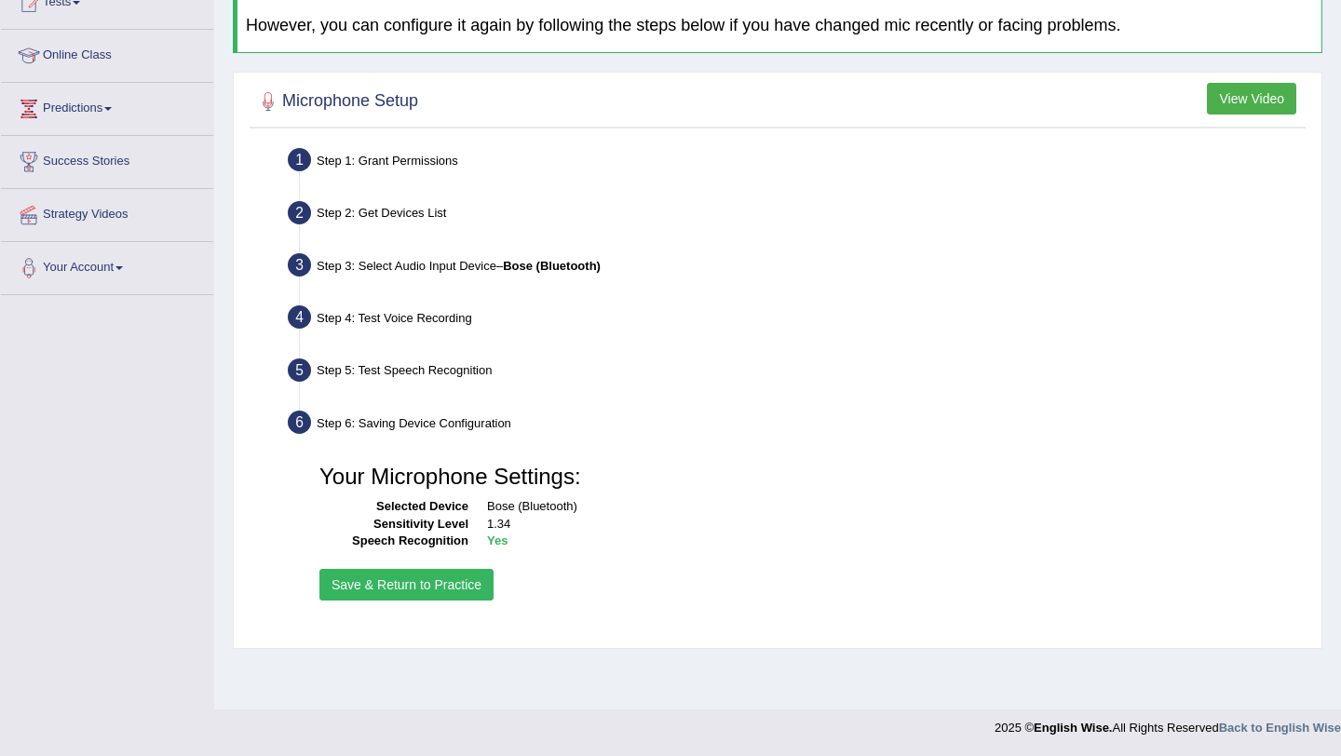 Image resolution: width=1341 pixels, height=756 pixels. I want to click on button: Save & Return to Practice, so click(406, 585).